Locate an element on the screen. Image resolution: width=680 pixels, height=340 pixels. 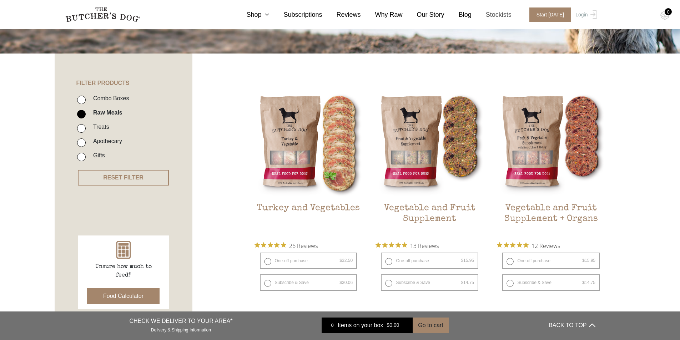
a: Our Story is located at coordinates (424, 15).